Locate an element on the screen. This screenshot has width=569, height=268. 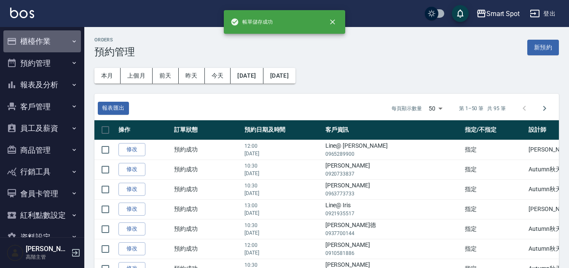
button: 客戶管理 is located at coordinates (42, 107).